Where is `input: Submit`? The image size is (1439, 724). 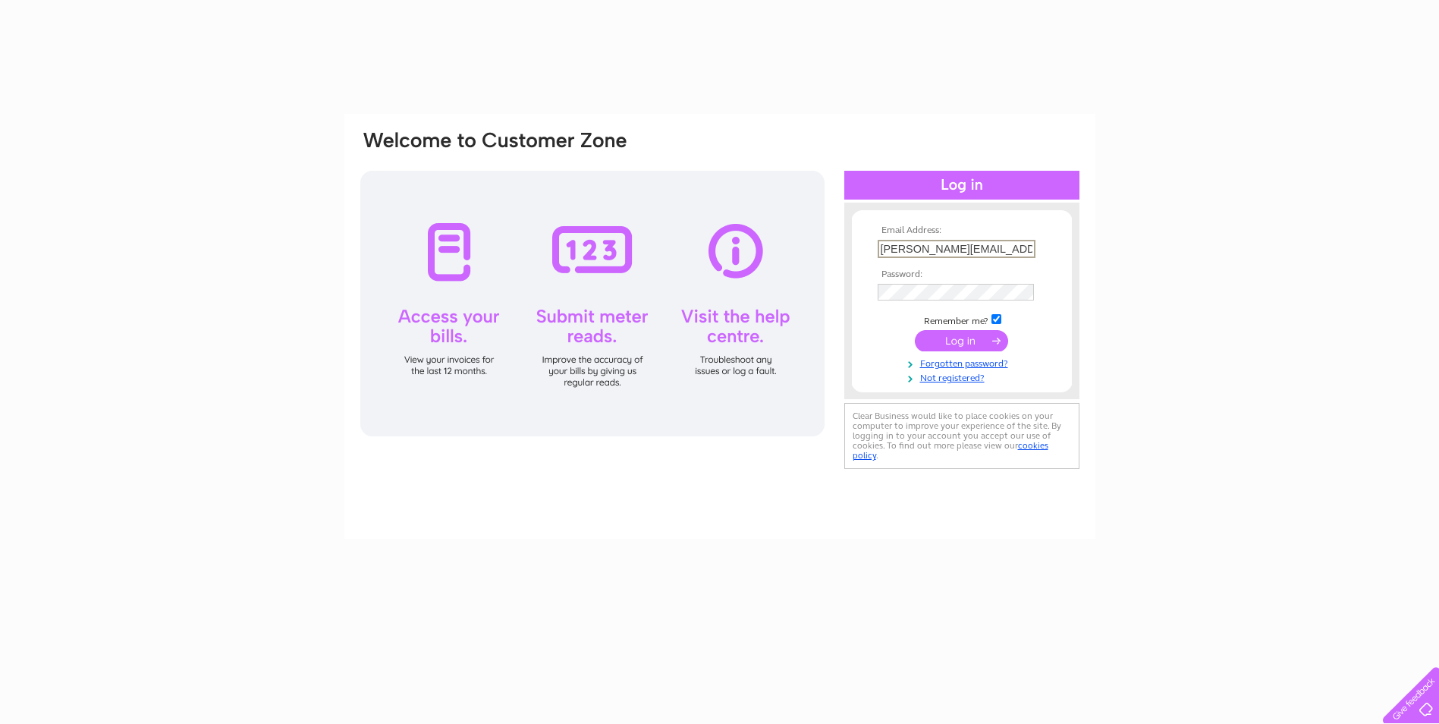
input: Submit is located at coordinates (961, 341).